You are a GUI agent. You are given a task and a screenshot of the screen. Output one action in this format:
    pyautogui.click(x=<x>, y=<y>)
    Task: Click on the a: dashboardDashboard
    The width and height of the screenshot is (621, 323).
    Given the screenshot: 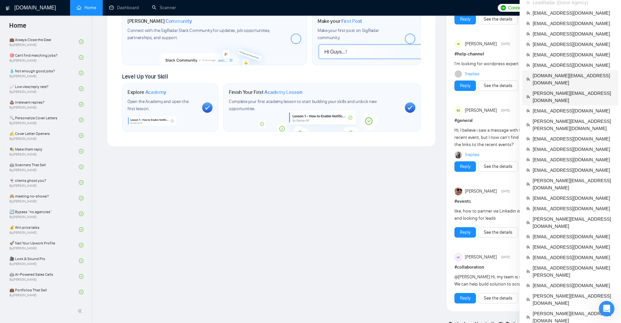 What is the action you would take?
    pyautogui.click(x=124, y=7)
    